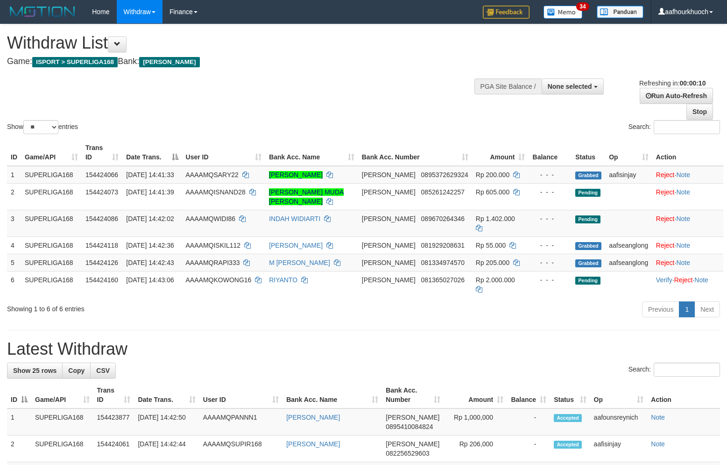 The width and height of the screenshot is (727, 465). What do you see at coordinates (14, 262) in the screenshot?
I see `td: 5` at bounding box center [14, 262].